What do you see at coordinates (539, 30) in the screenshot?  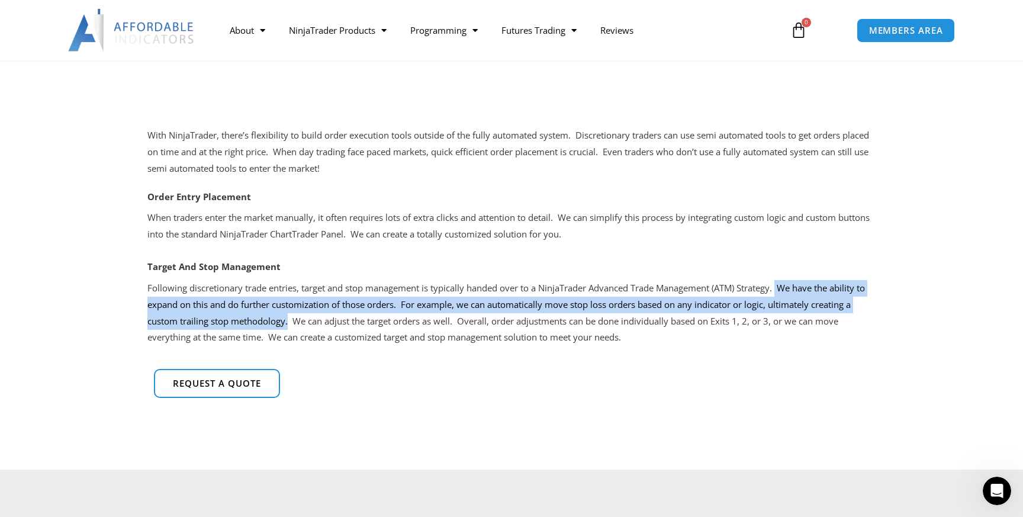 I see `a: Futures Trading` at bounding box center [539, 30].